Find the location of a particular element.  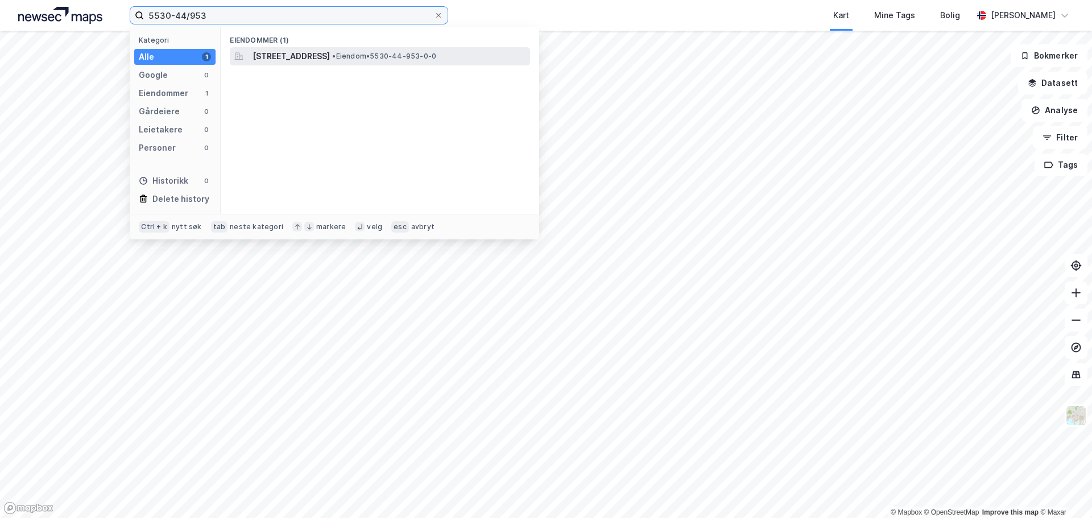

div: Historikk is located at coordinates (163, 181).